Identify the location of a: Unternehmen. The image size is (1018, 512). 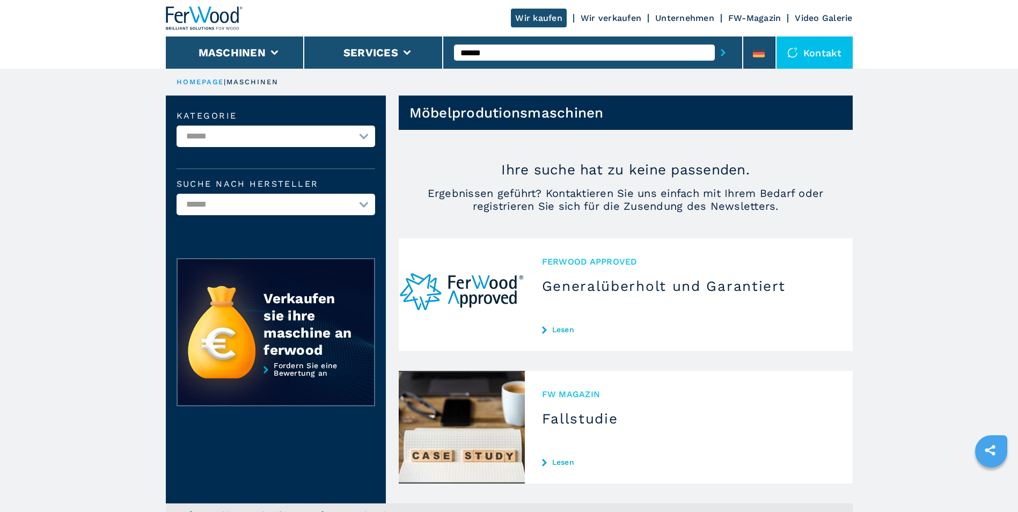
(685, 18).